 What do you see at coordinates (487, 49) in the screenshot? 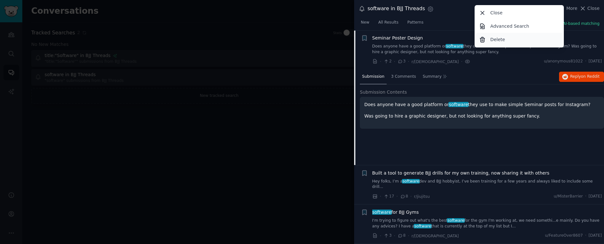
I see `a: Does anyone have a good platform orsoftwarethey use to make simple Seminar posts for Instagram? W...` at bounding box center [487, 49].